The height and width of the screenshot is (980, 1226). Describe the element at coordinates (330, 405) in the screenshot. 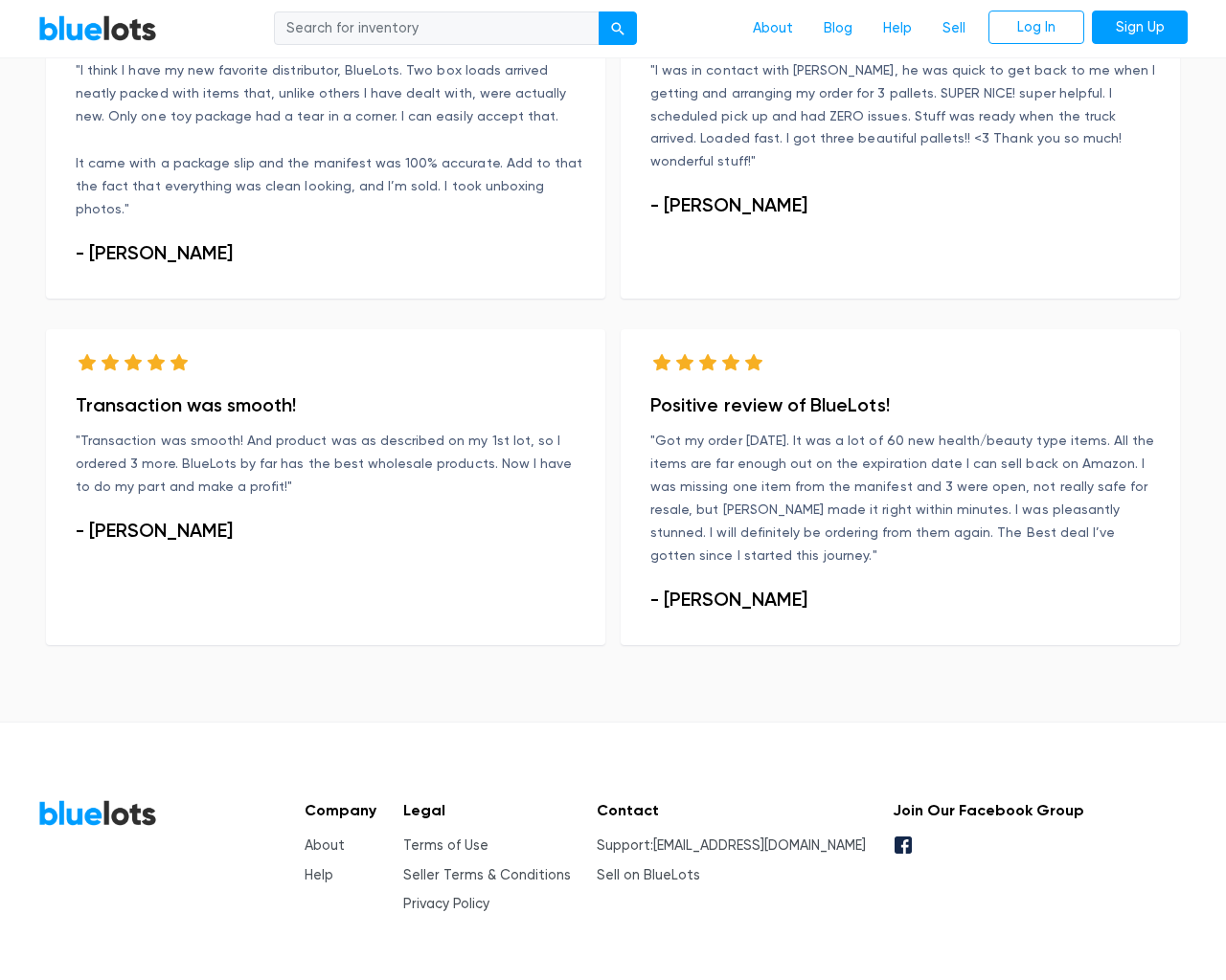

I see `h4: Transaction was smooth!` at that location.